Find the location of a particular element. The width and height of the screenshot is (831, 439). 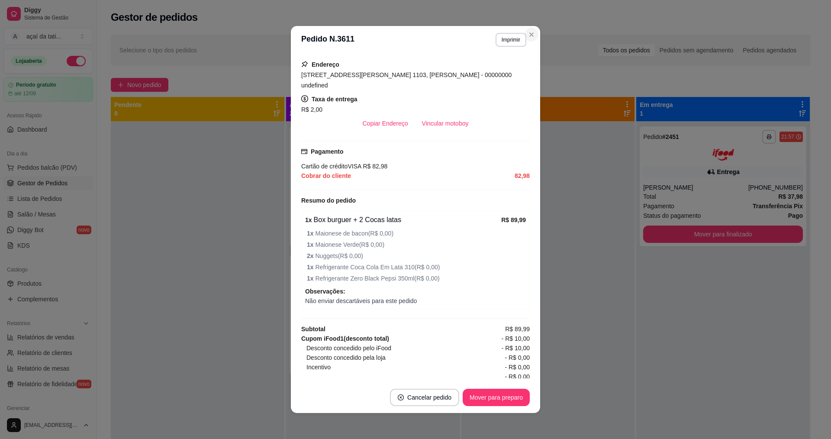

button: Vincular motoboy is located at coordinates (445, 123).